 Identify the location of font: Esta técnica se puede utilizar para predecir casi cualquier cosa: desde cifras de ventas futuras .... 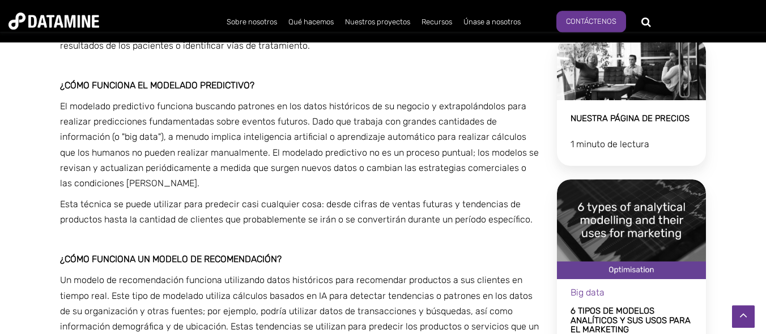
(296, 212).